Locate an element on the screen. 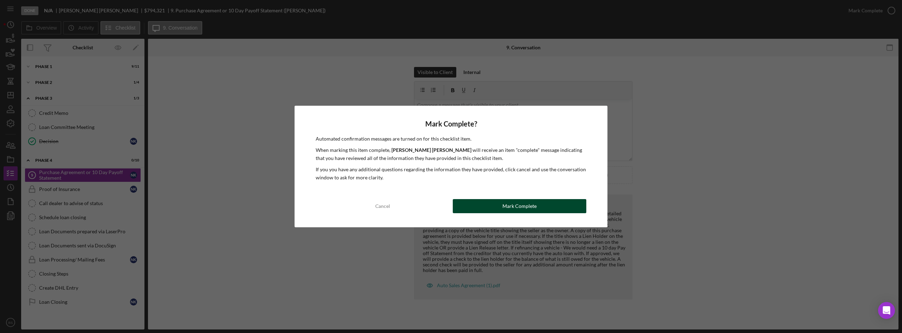 This screenshot has width=902, height=333. p: When marking this item complete, will receive an item "complete" message indicating that you have... is located at coordinates (451, 154).